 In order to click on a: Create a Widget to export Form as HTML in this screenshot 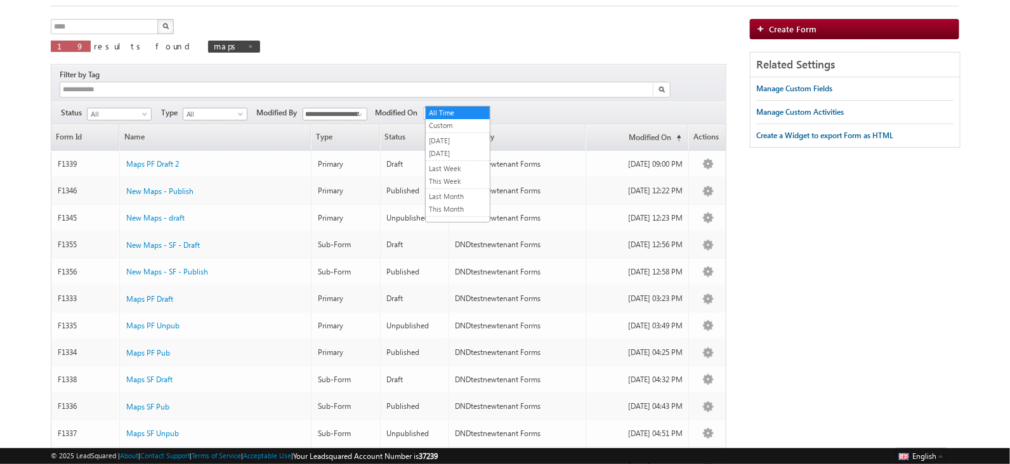, I will do `click(825, 136)`.